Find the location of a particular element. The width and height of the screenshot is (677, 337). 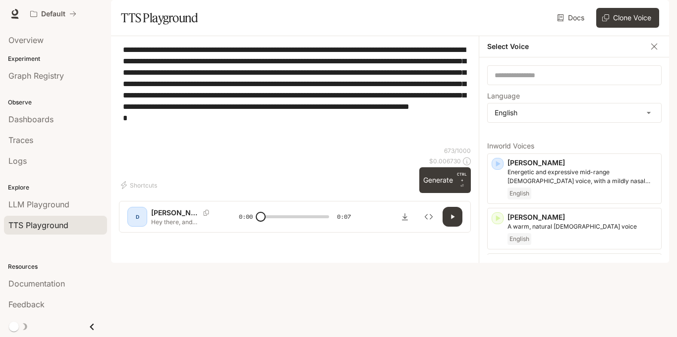

p: Inworld Voices is located at coordinates (574, 146).